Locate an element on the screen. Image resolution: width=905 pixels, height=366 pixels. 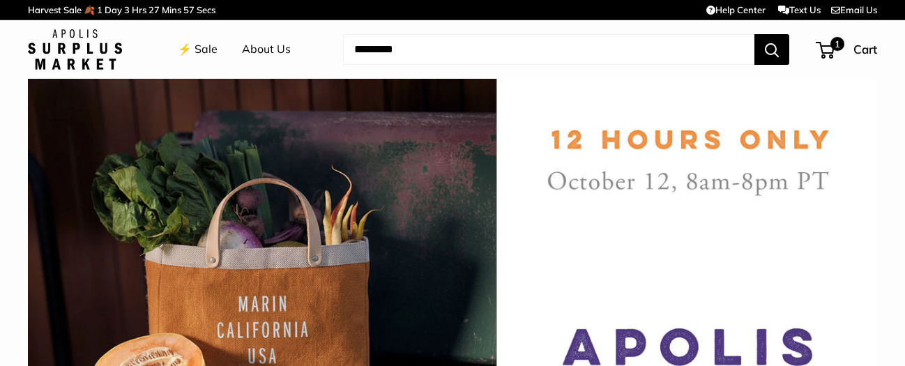
span: Cart is located at coordinates (865, 49).